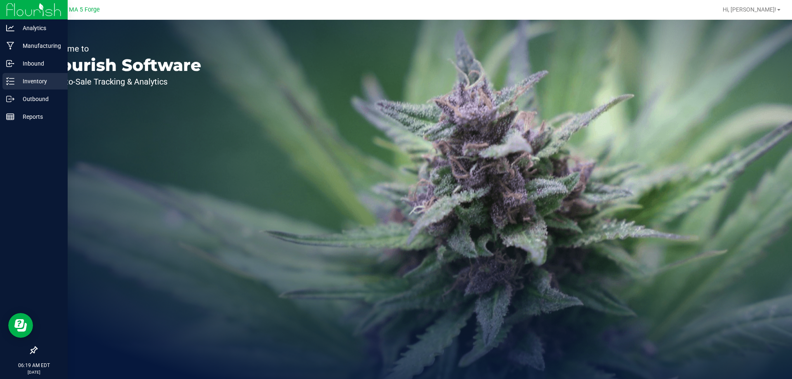  I want to click on inline-svg: Inbound, so click(10, 64).